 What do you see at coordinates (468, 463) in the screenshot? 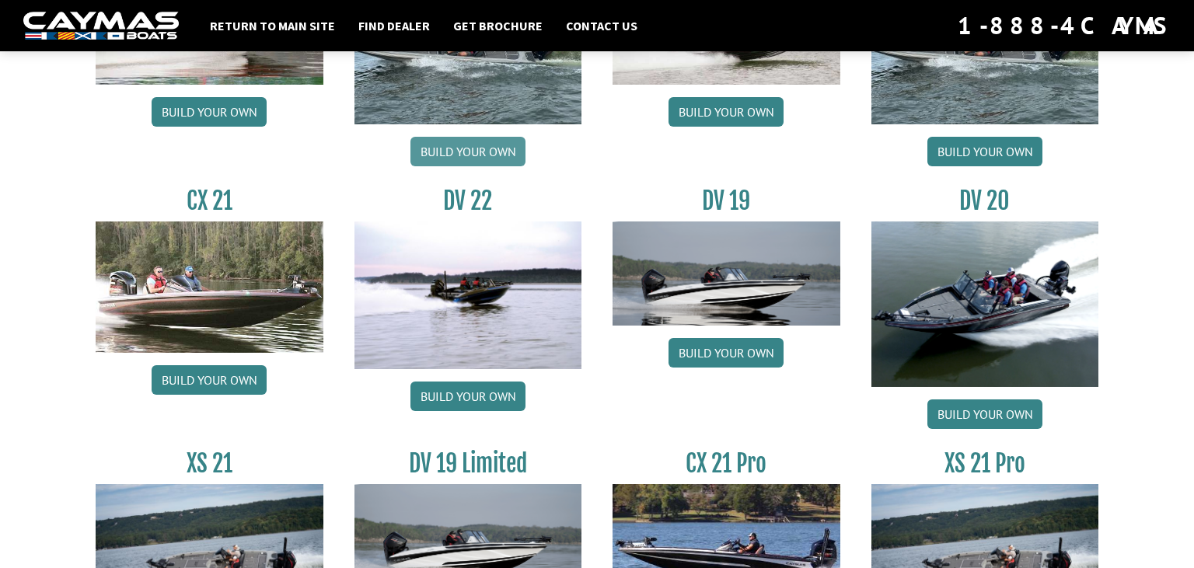
I see `h3: DV 19 Limited` at bounding box center [468, 463].